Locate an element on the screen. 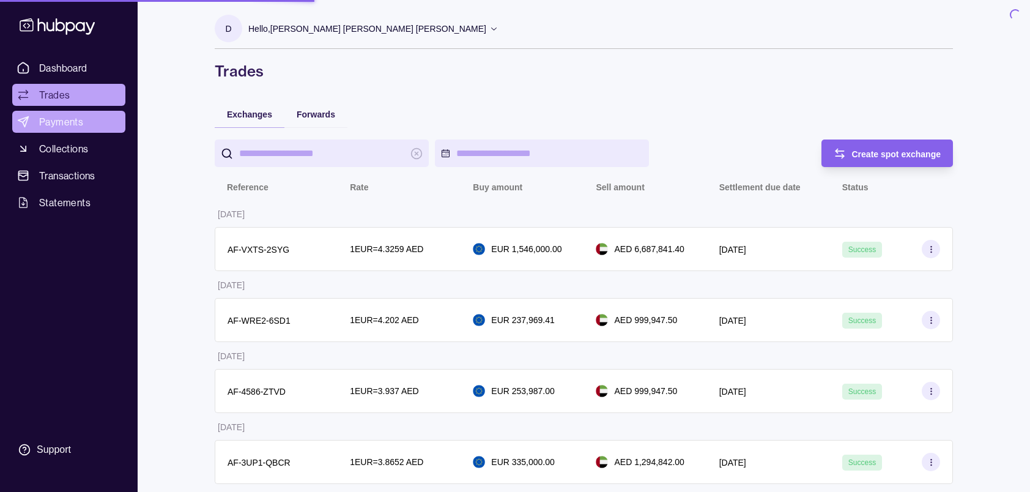 This screenshot has width=1030, height=492. div: Support is located at coordinates (54, 449).